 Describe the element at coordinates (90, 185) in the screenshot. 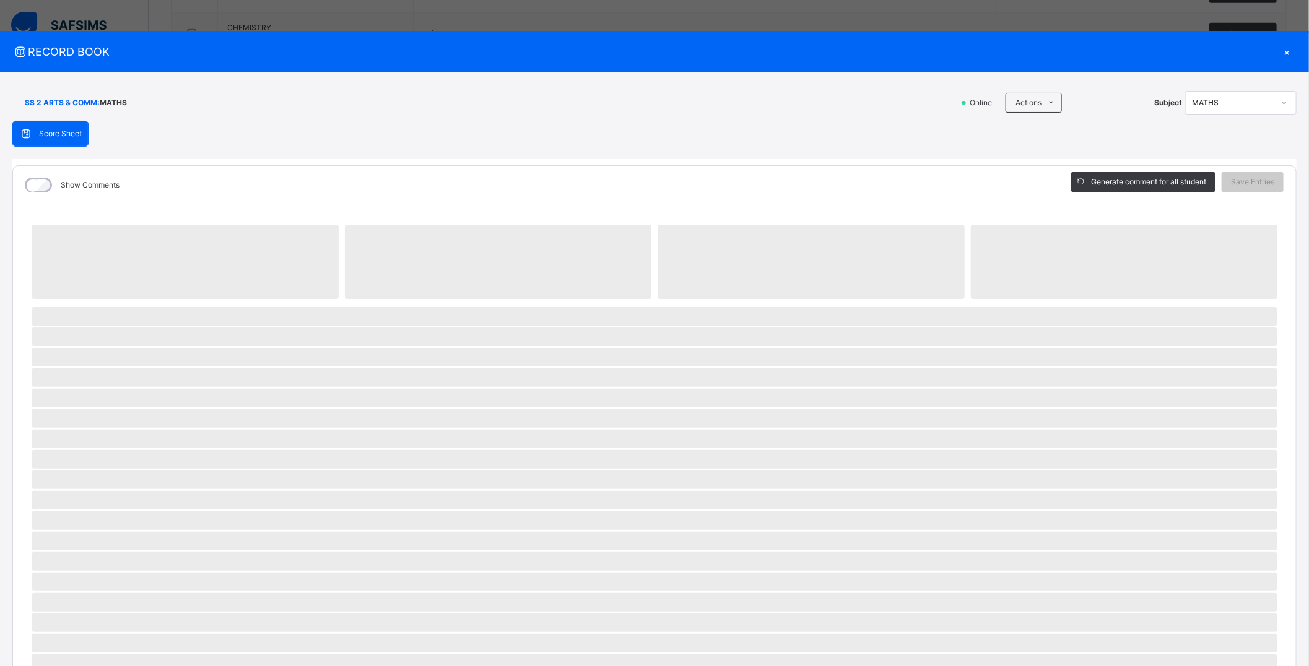

I see `label: Show Comments` at that location.